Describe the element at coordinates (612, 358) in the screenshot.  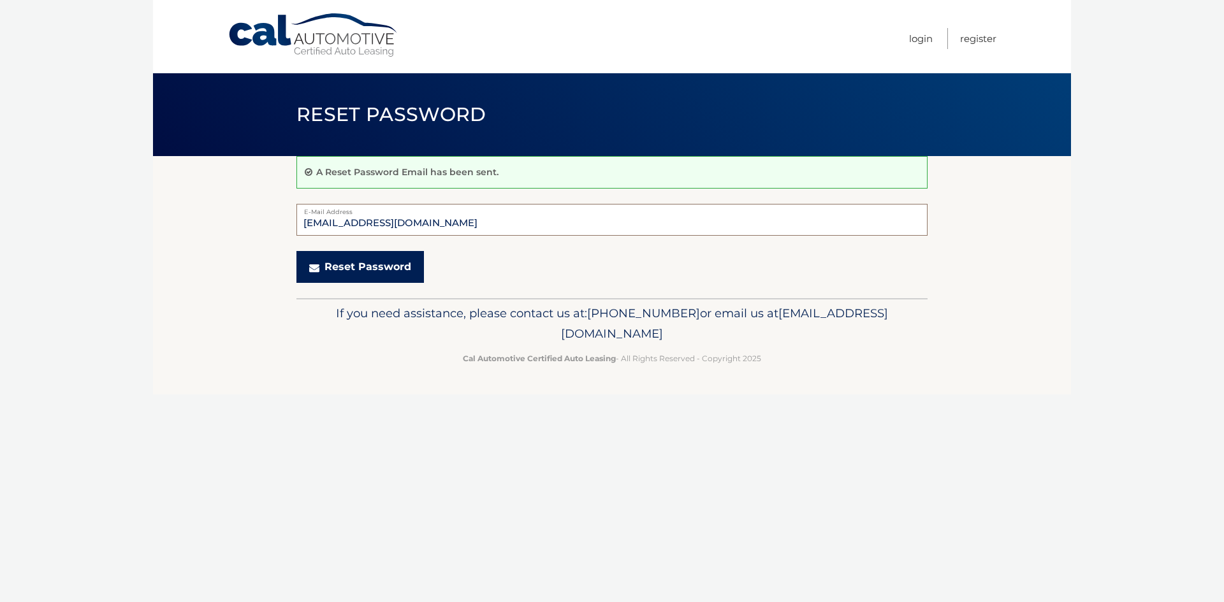
I see `p: - All Rights Reserved - Copyright 2025` at that location.